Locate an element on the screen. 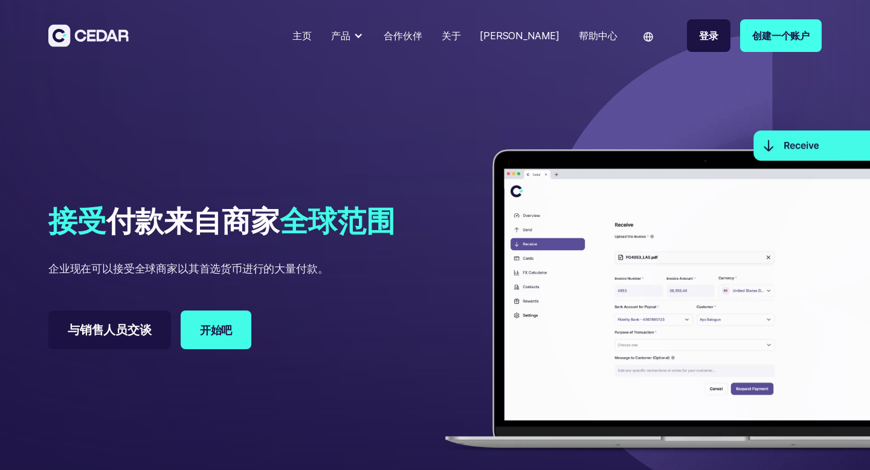  a: 开始吧 is located at coordinates (216, 330).